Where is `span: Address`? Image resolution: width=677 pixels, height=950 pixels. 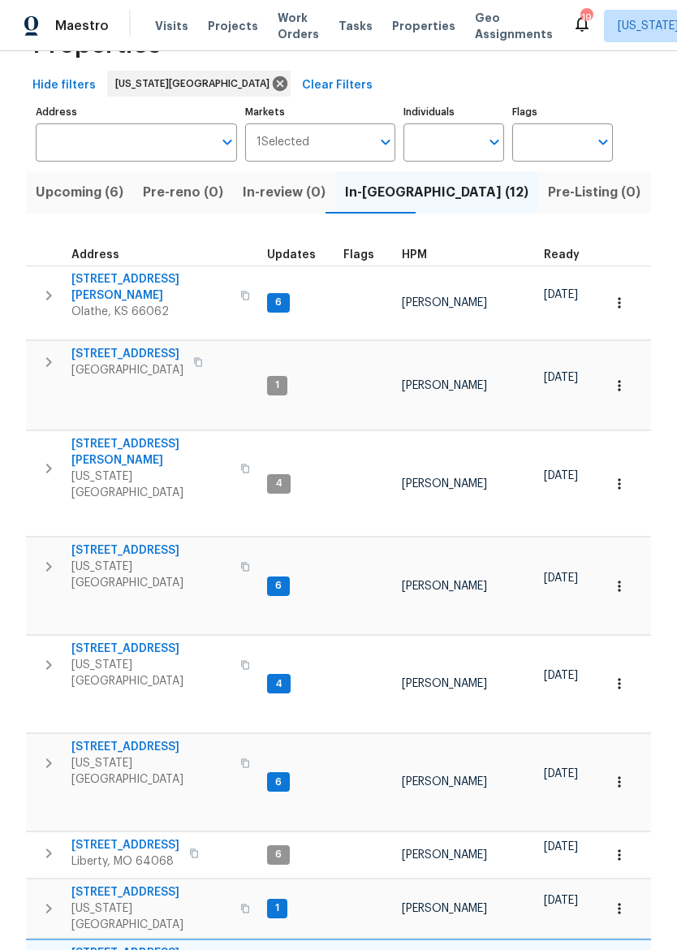 span: Address is located at coordinates (95, 255).